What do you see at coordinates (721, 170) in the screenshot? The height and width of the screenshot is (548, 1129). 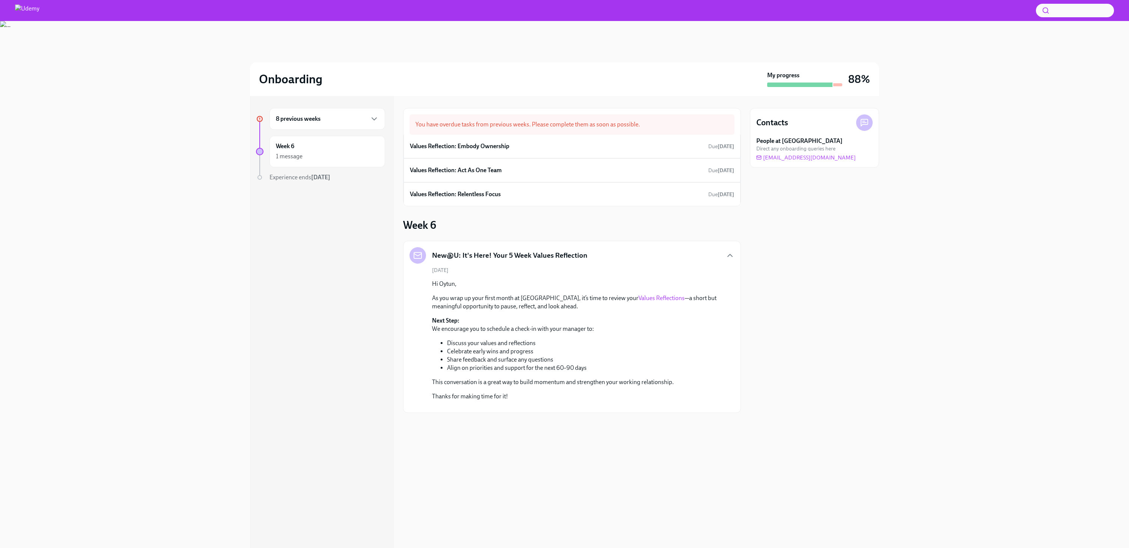 I see `span: August 18th, 2025 19:00` at bounding box center [721, 170].